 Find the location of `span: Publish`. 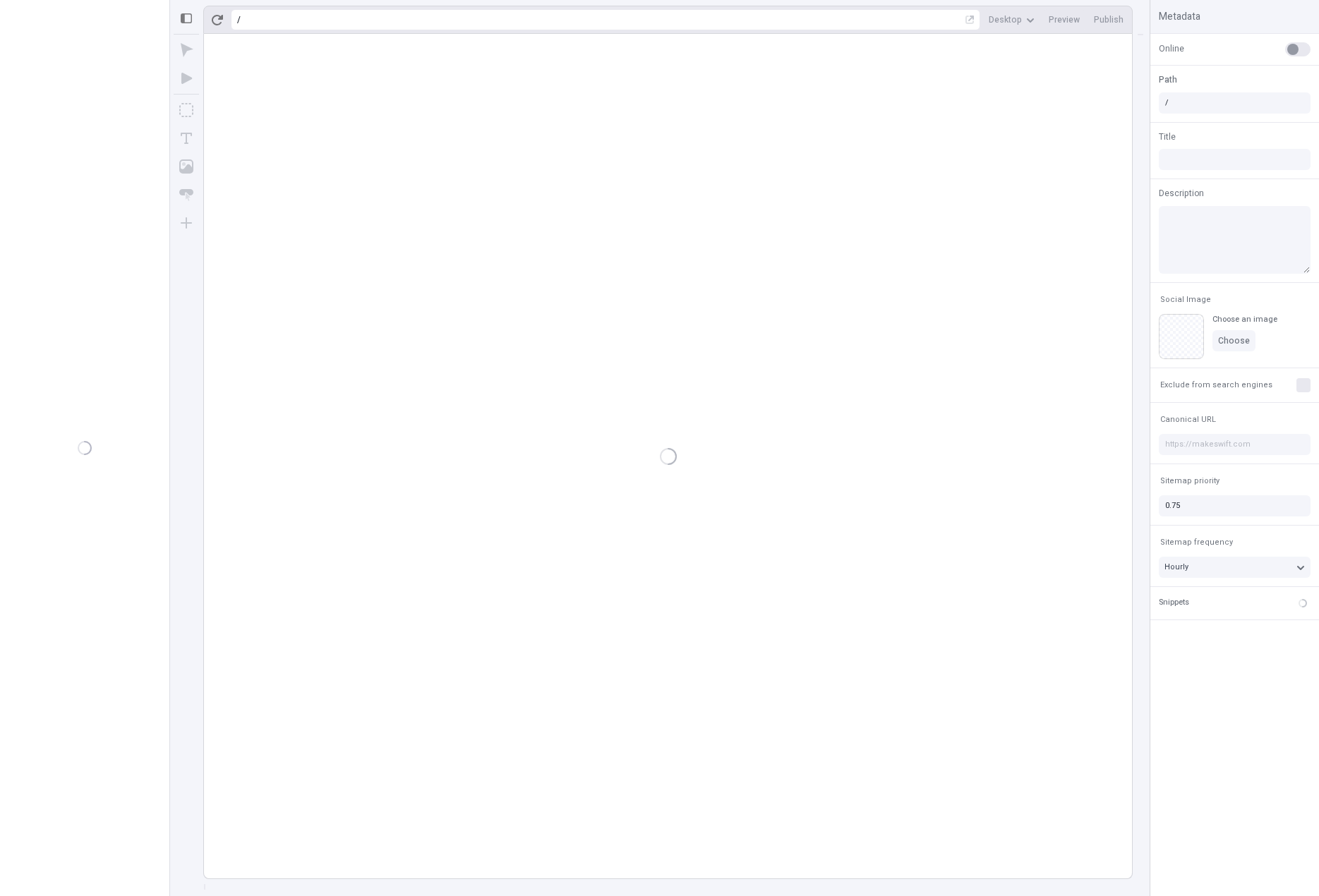

span: Publish is located at coordinates (1109, 20).